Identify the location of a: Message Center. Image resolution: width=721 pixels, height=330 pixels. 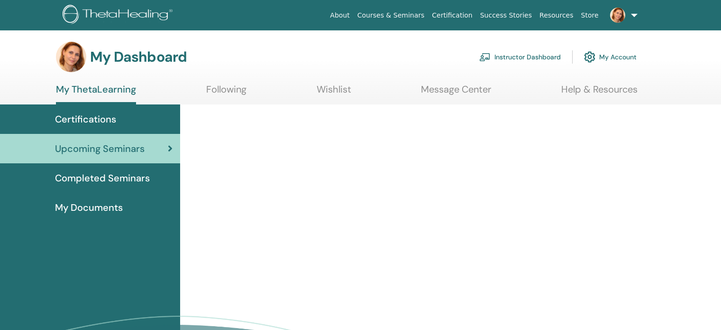
(456, 92).